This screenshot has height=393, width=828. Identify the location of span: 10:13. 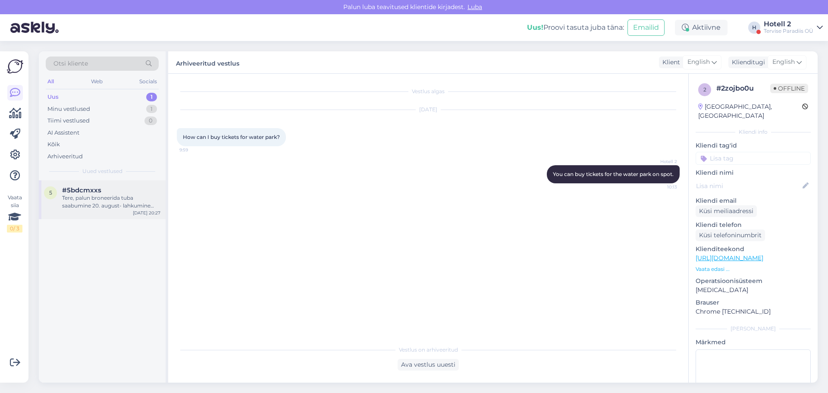
(661, 187).